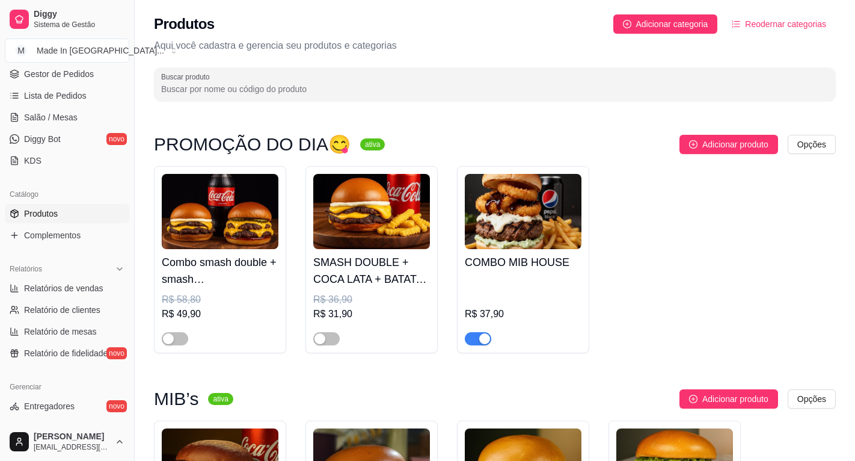 The width and height of the screenshot is (855, 461). What do you see at coordinates (673, 24) in the screenshot?
I see `span: Adicionar categoria` at bounding box center [673, 24].